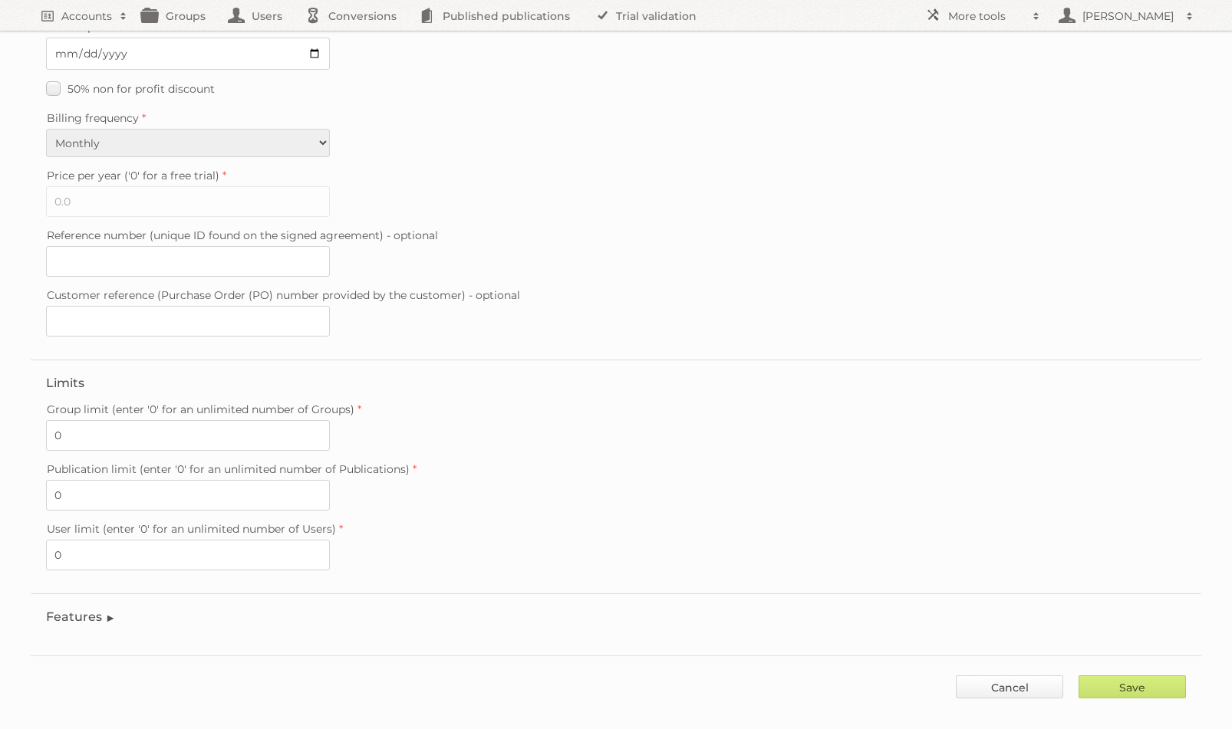 This screenshot has width=1232, height=729. Describe the element at coordinates (141, 89) in the screenshot. I see `span: 50% non for profit discount` at that location.